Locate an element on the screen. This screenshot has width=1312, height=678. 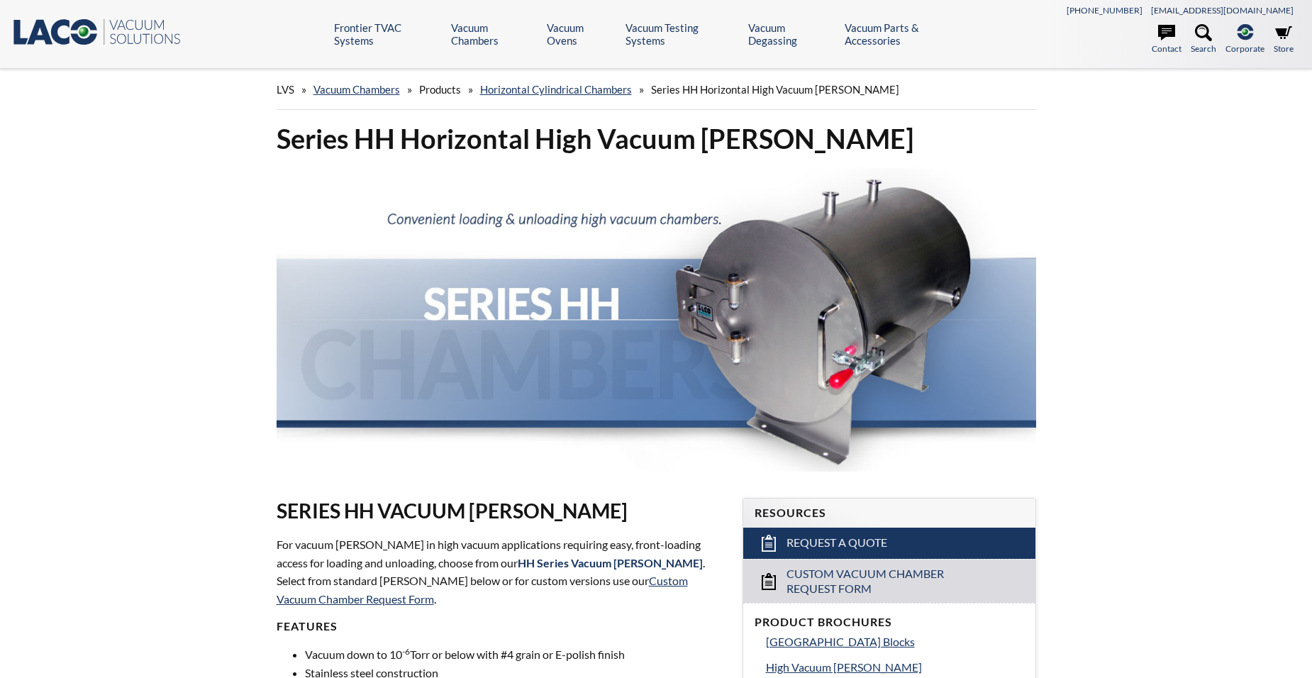
span: Corporate is located at coordinates (1245, 48).